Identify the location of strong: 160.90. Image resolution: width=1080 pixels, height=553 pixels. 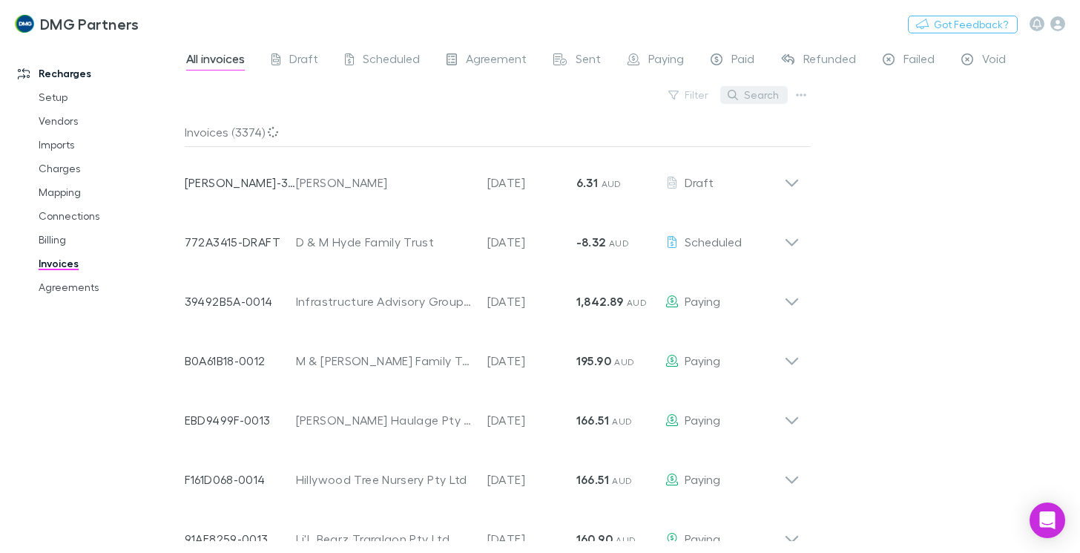
(594, 539).